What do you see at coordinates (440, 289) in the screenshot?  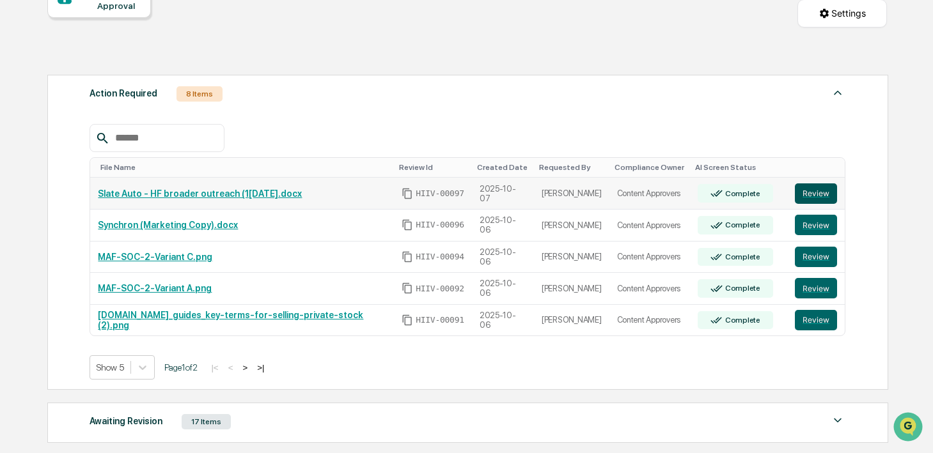 I see `span: HIIV-00092` at bounding box center [440, 289].